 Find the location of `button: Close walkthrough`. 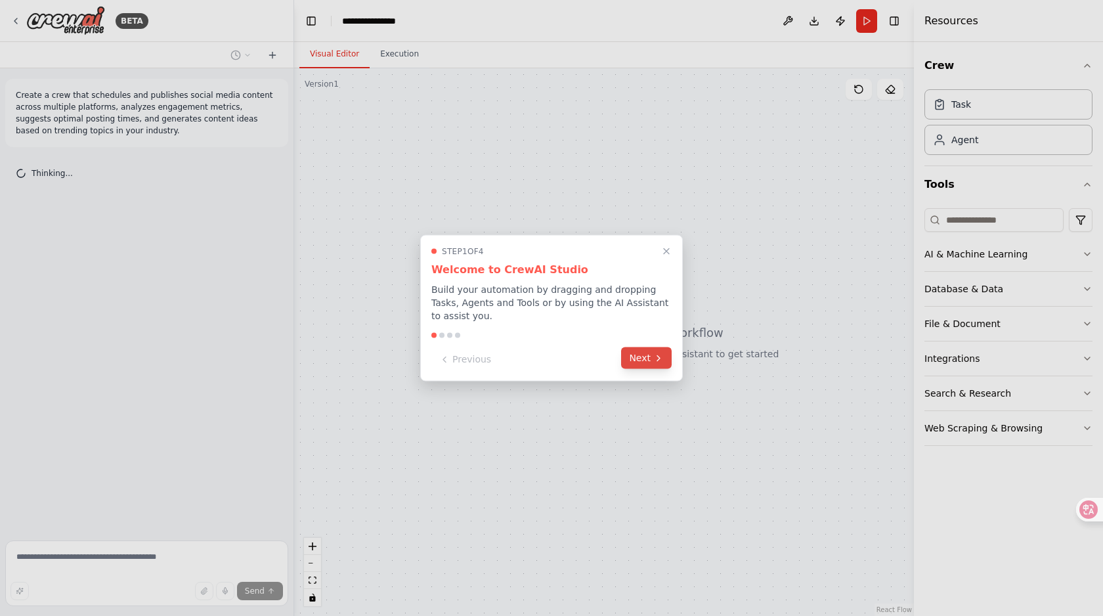

button: Close walkthrough is located at coordinates (666, 251).